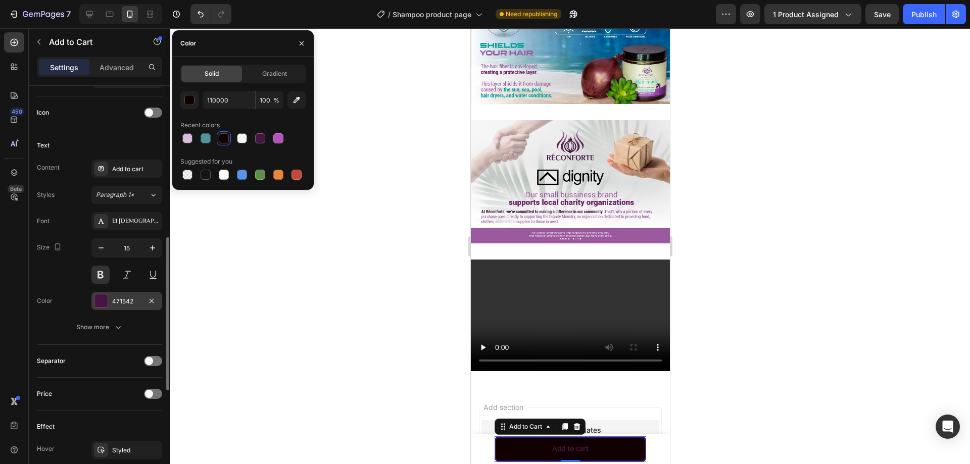 This screenshot has height=464, width=970. Describe the element at coordinates (50, 248) in the screenshot. I see `div: Size` at that location.